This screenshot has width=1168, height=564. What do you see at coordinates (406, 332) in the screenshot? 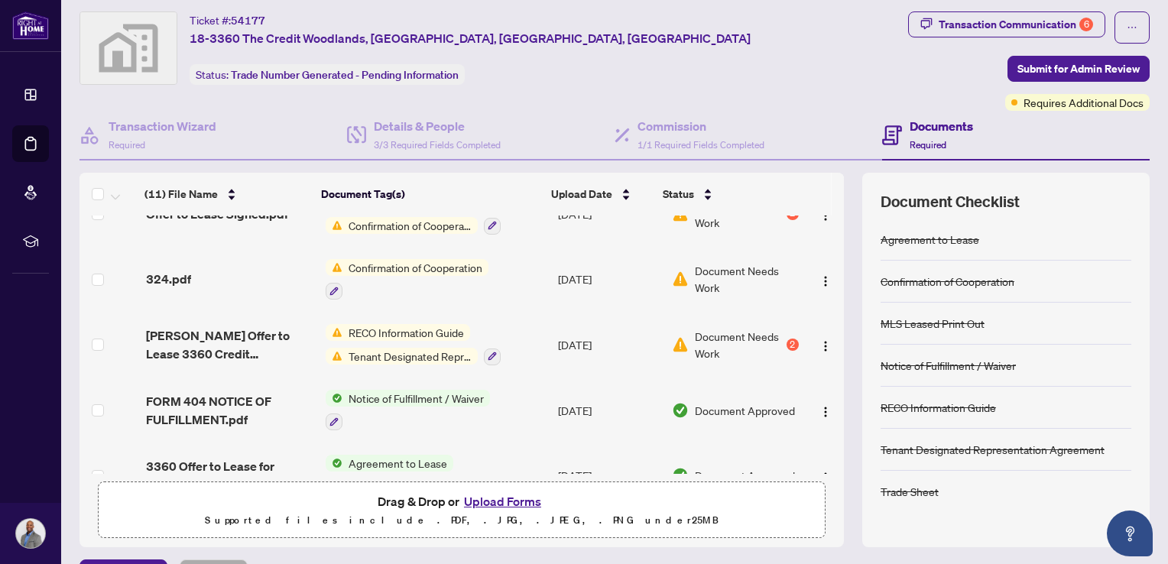
I see `span: RECO Information Guide` at bounding box center [406, 332].